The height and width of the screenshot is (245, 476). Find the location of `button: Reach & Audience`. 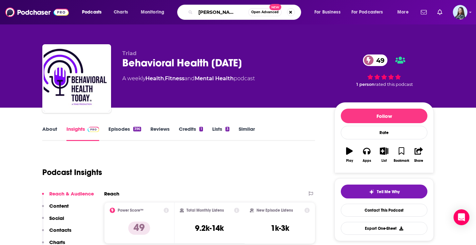

button: Reach & Audience is located at coordinates (68, 197).